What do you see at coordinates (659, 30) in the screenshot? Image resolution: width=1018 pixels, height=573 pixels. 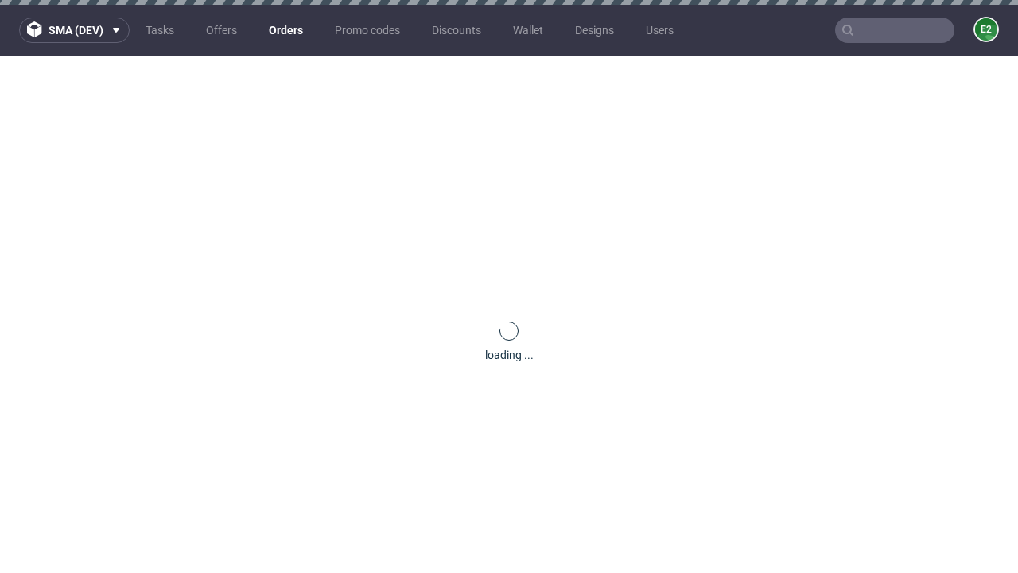 I see `a: Users` at bounding box center [659, 30].